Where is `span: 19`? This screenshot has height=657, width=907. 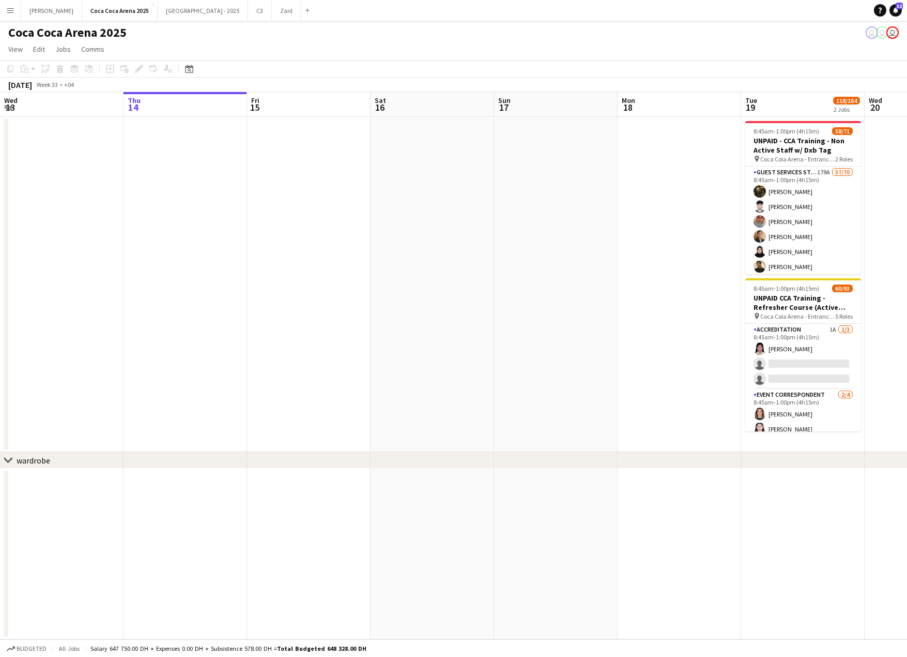 span: 19 is located at coordinates (751, 107).